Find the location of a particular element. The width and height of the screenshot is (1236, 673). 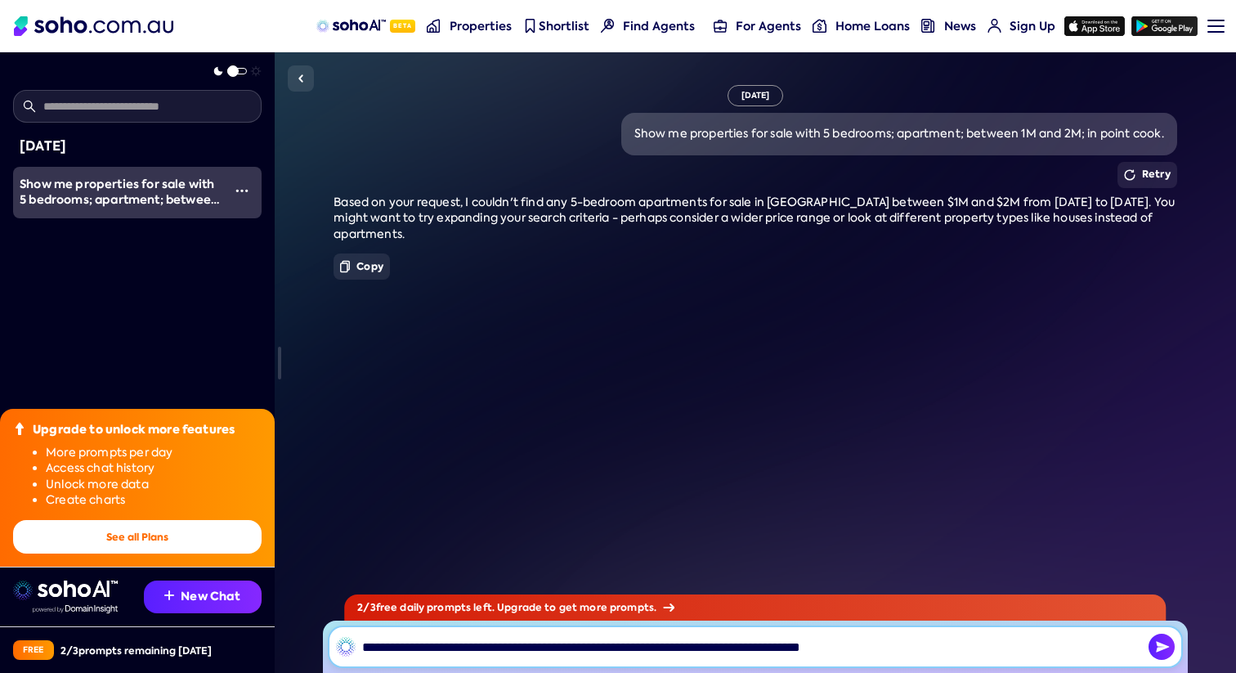

span: For Agents is located at coordinates (769, 26).